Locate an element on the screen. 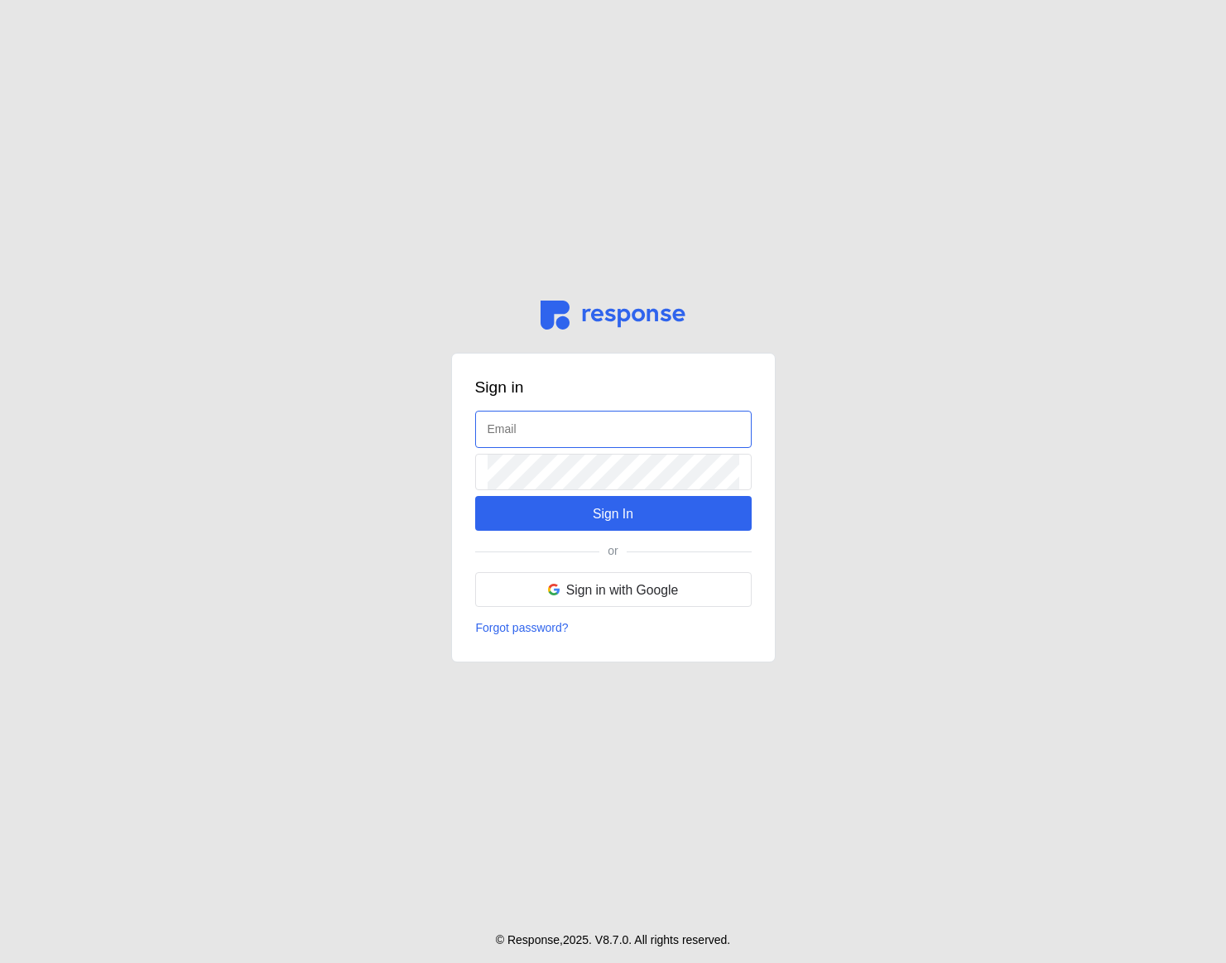  p: © Response, 2025 . V 8.7.0 . All rights reserved. is located at coordinates (613, 940).